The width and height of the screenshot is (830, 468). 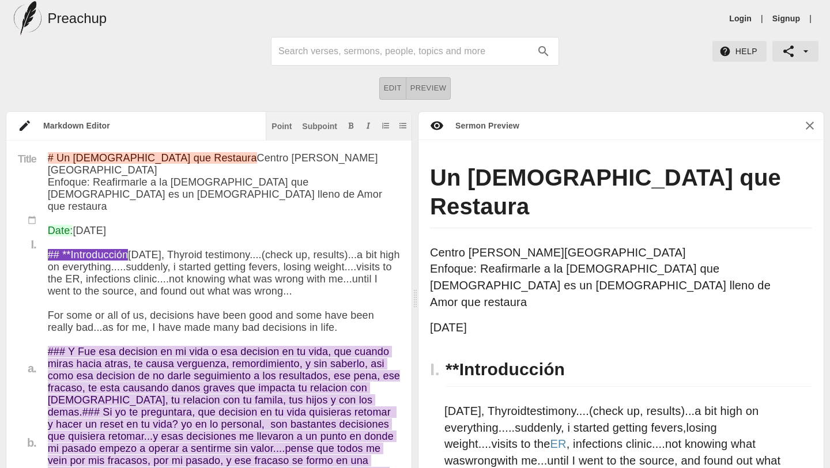 What do you see at coordinates (481, 126) in the screenshot?
I see `div: Sermon Preview` at bounding box center [481, 126].